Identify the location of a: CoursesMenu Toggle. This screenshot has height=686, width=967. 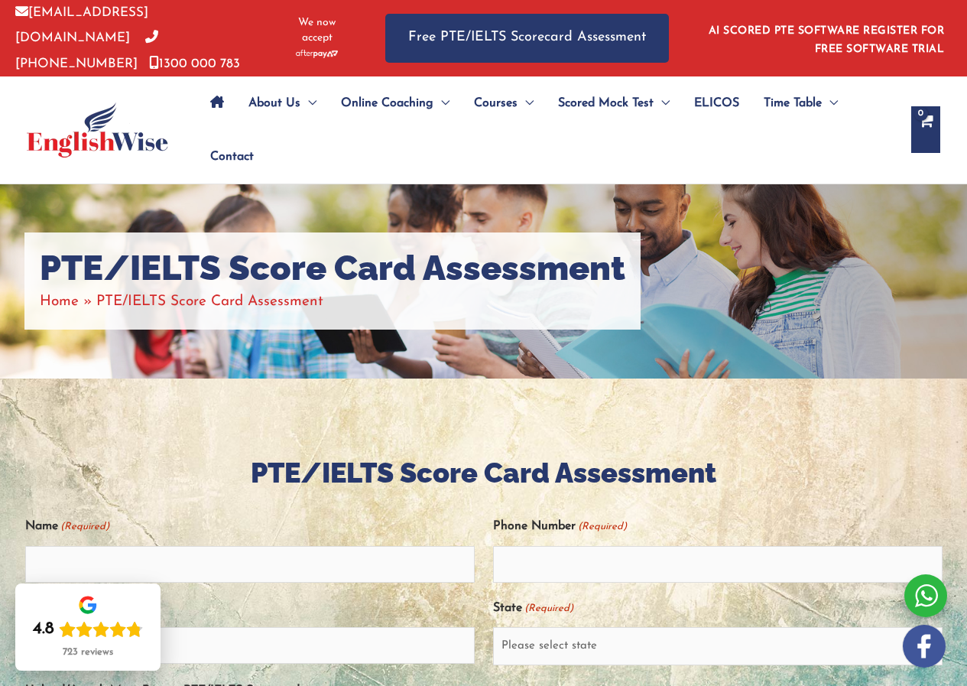
(504, 103).